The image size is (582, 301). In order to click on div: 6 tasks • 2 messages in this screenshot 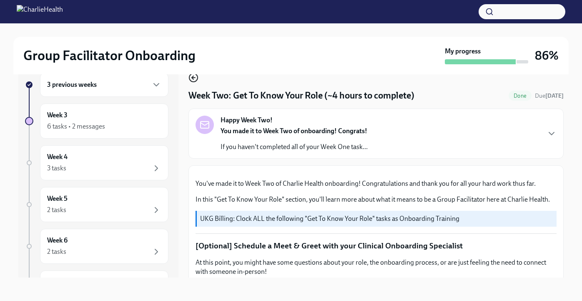, I will do `click(76, 126)`.